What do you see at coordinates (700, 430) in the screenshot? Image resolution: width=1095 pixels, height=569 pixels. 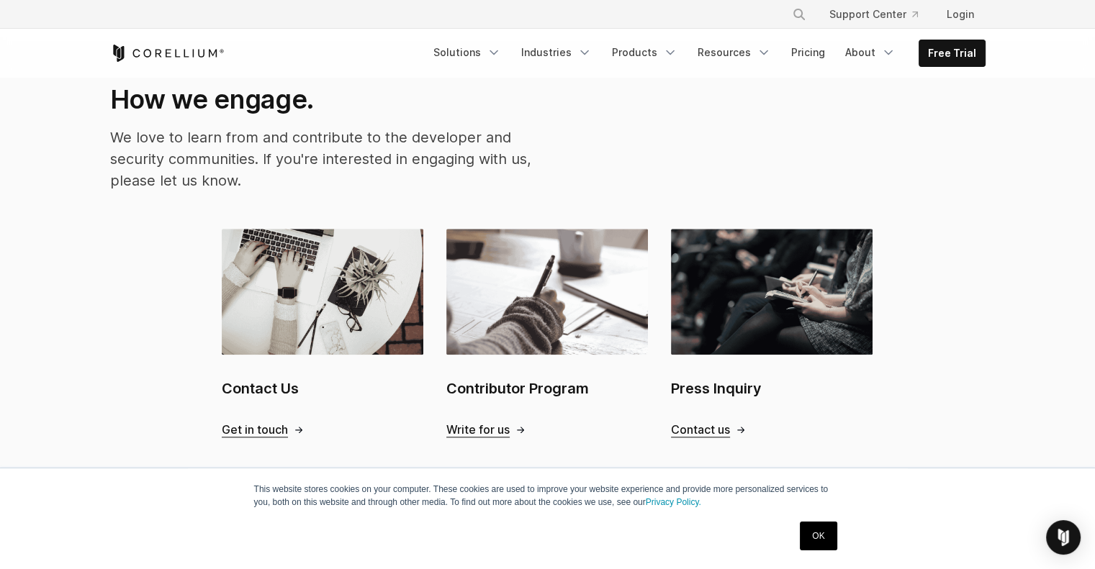 I see `span: Contact us` at bounding box center [700, 430].